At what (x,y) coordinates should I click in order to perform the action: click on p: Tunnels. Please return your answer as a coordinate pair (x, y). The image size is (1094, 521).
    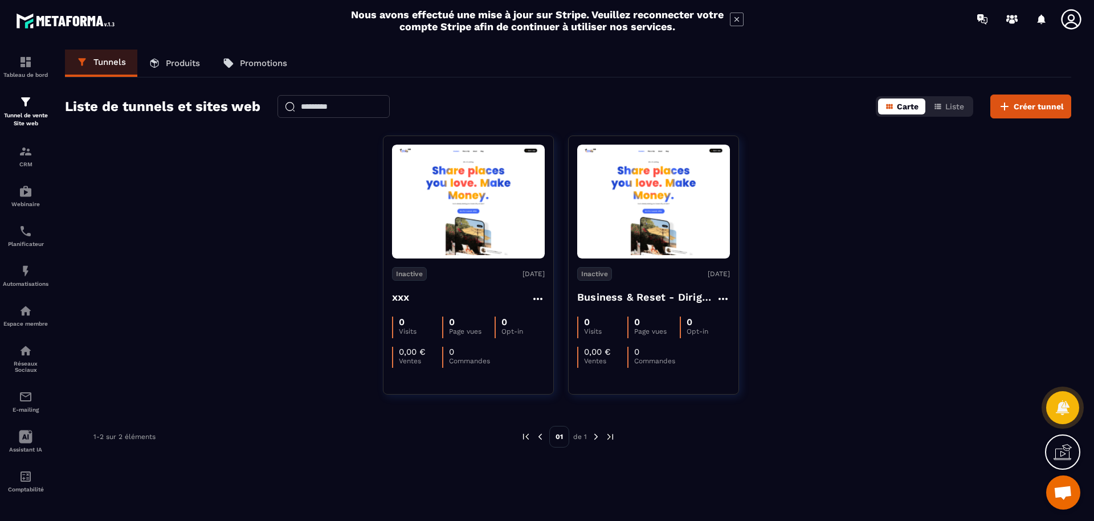
    Looking at the image, I should click on (109, 62).